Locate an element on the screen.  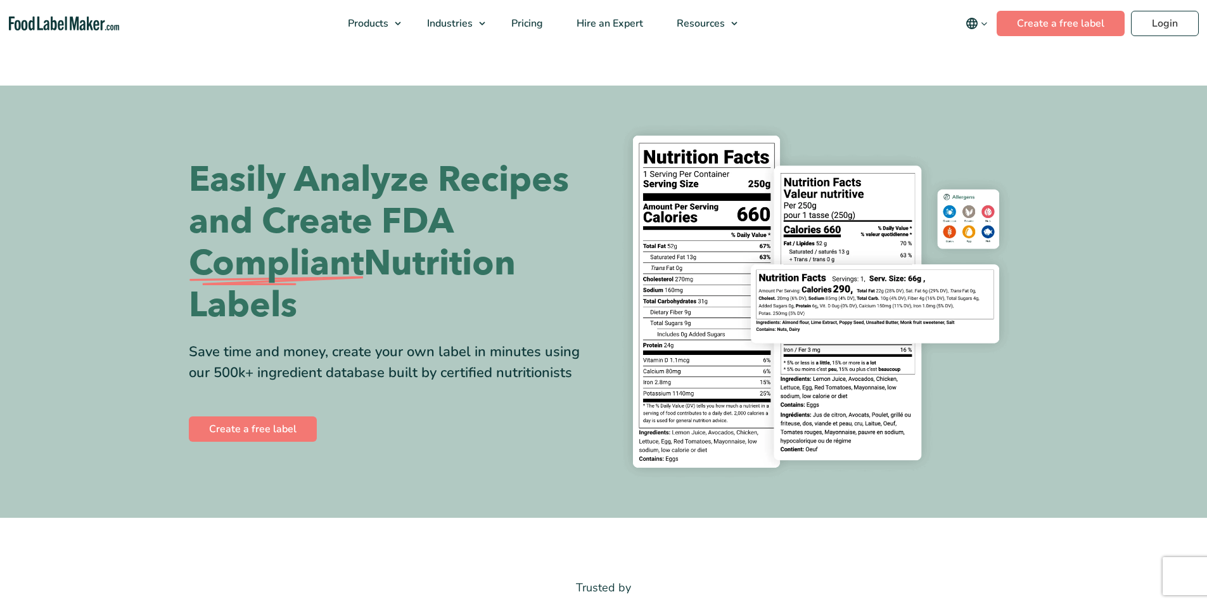
span: Industries is located at coordinates (449, 23).